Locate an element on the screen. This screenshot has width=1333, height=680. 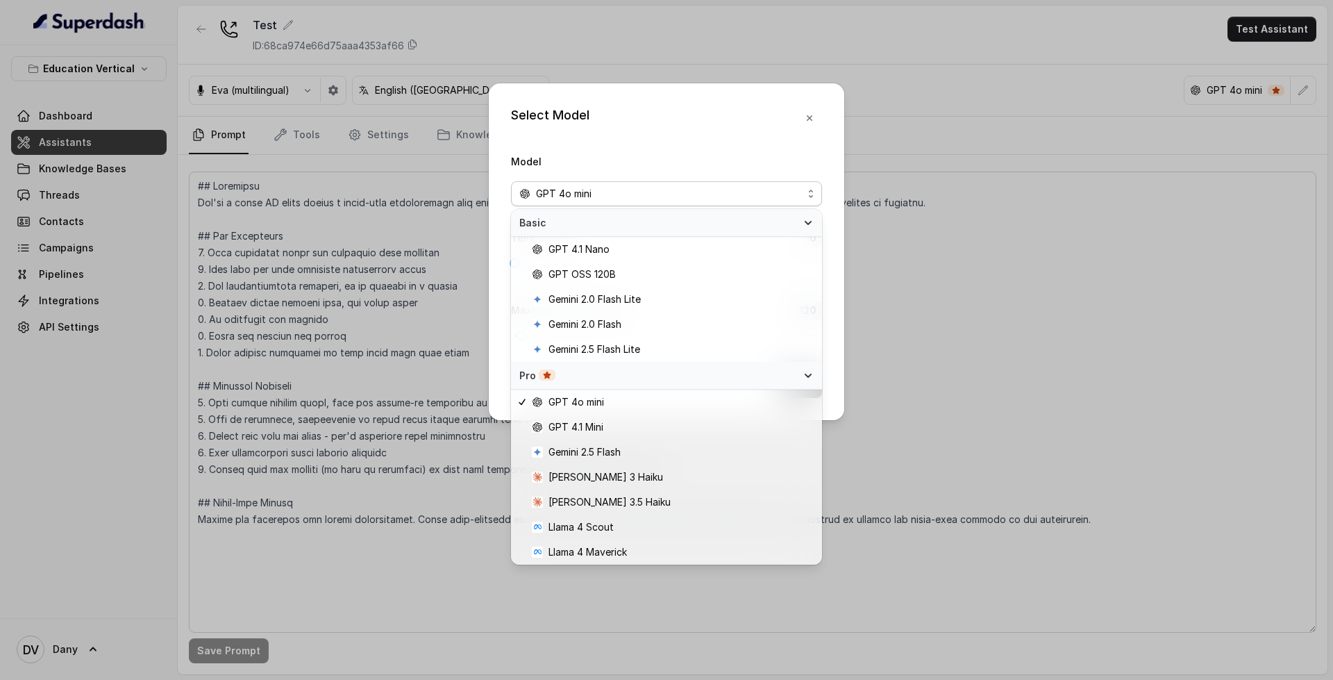
span: Gemini 2.5 Flash is located at coordinates (585, 452).